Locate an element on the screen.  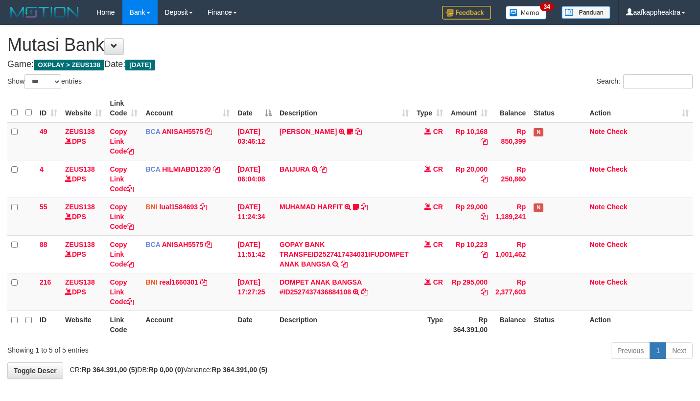
th: Website is located at coordinates (83, 324).